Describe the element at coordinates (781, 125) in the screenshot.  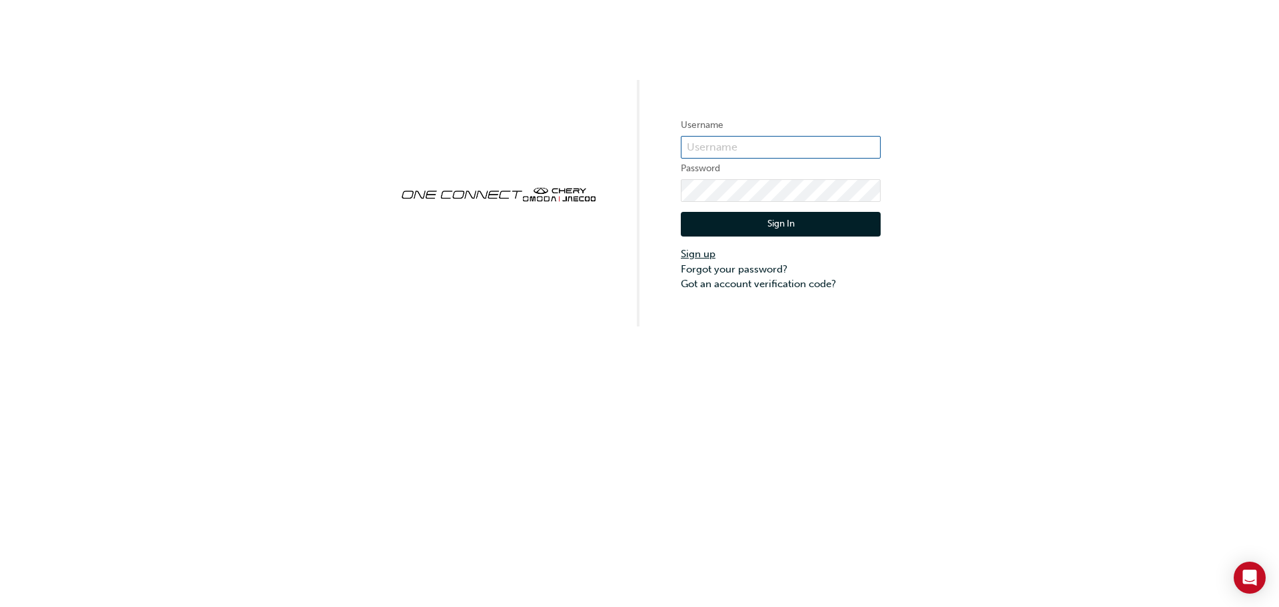
I see `label: Username` at that location.